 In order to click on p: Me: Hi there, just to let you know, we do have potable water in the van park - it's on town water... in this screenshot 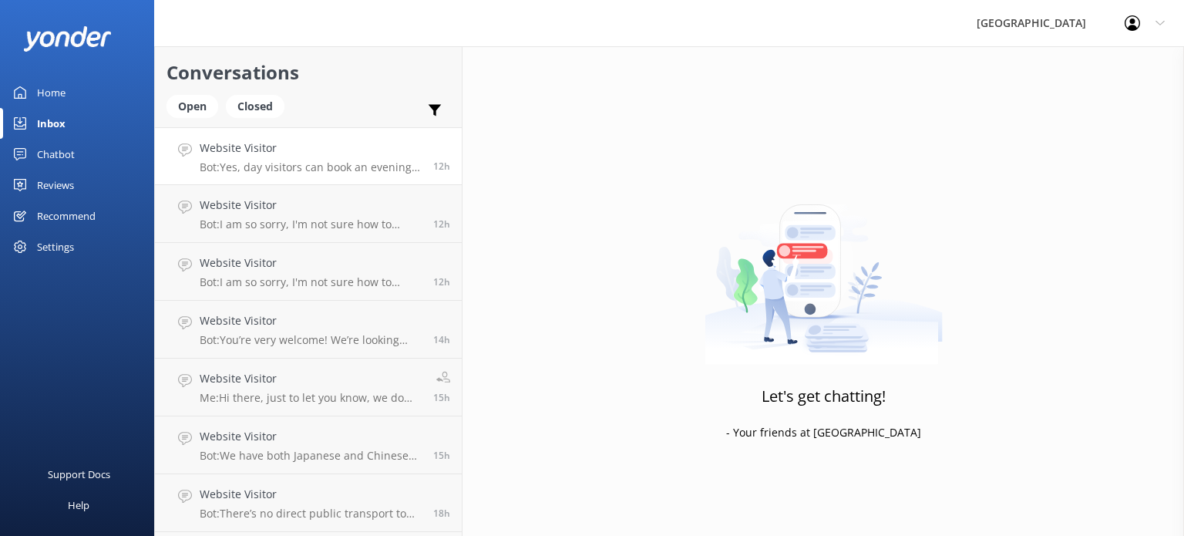, I will do `click(311, 398)`.